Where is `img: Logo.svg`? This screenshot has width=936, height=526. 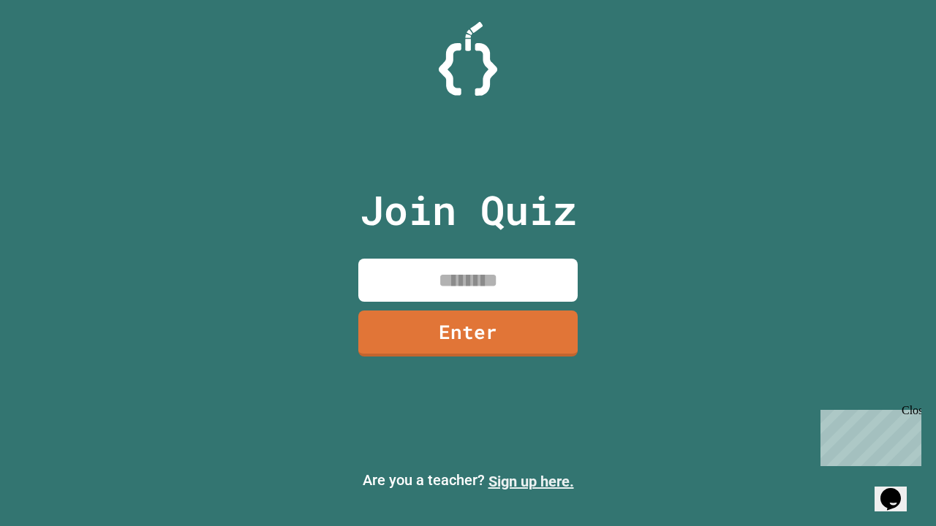
img: Logo.svg is located at coordinates (468, 58).